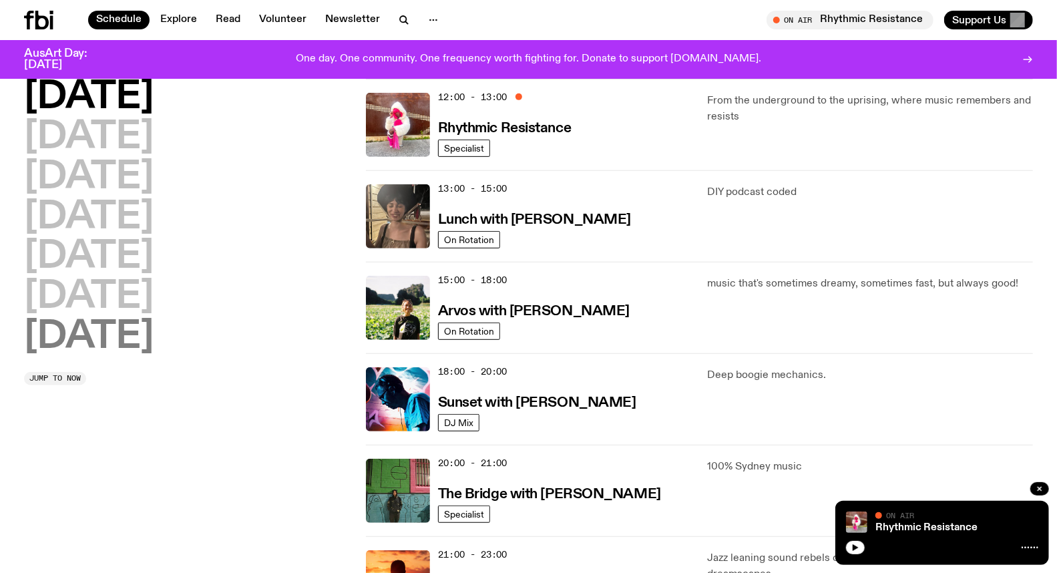 The height and width of the screenshot is (573, 1057). Describe the element at coordinates (353, 20) in the screenshot. I see `a: Newsletter` at that location.